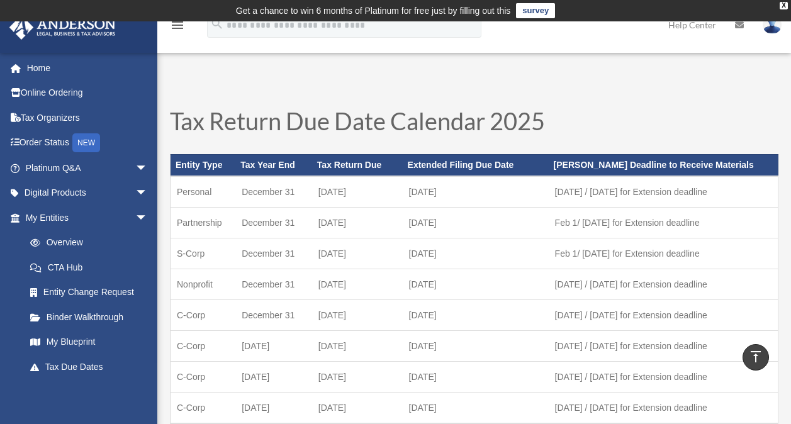 The height and width of the screenshot is (424, 791). What do you see at coordinates (474, 124) in the screenshot?
I see `h1: Tax Return Due Date Calendar 2025` at bounding box center [474, 124].